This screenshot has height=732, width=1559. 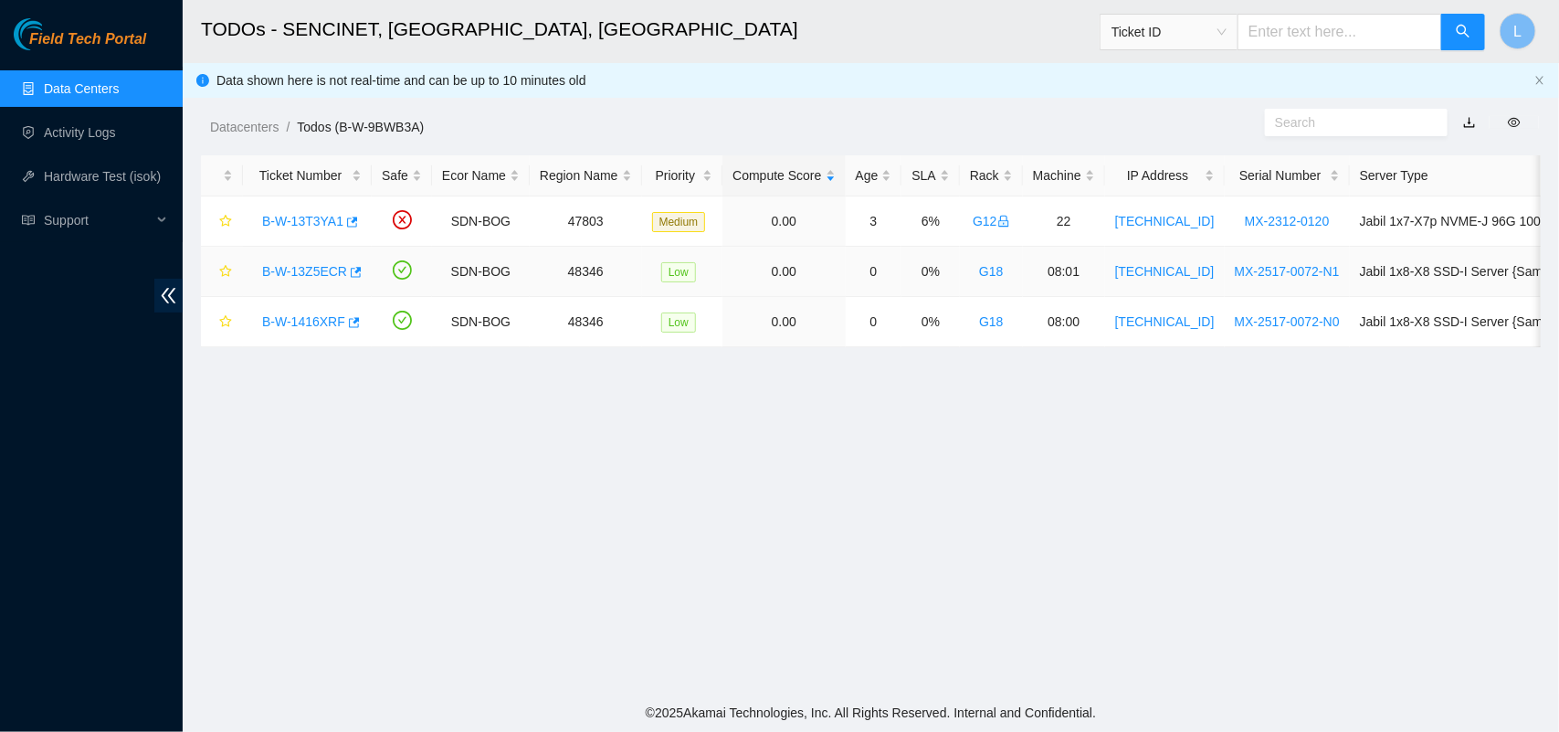 What do you see at coordinates (1540, 80) in the screenshot?
I see `span: close` at bounding box center [1540, 80].